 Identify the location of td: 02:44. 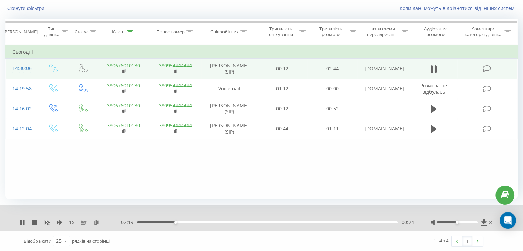
(332, 69).